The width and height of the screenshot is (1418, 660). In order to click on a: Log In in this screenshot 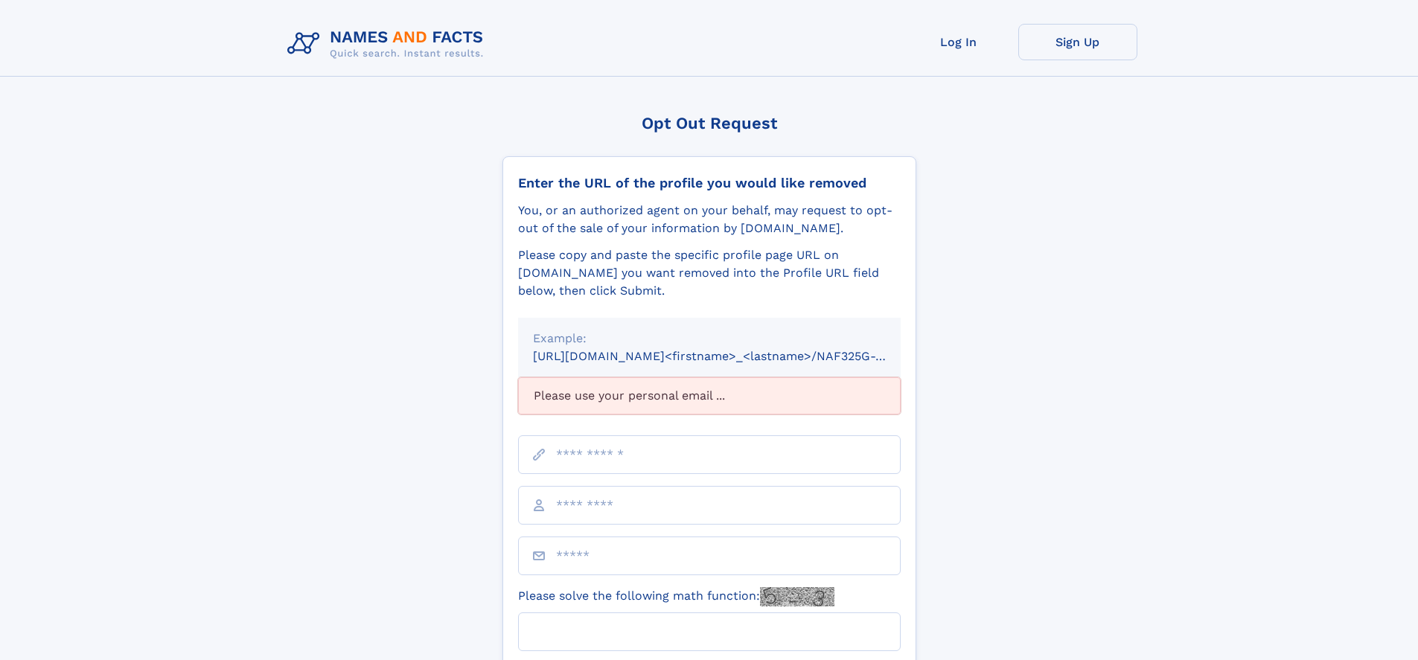, I will do `click(959, 42)`.